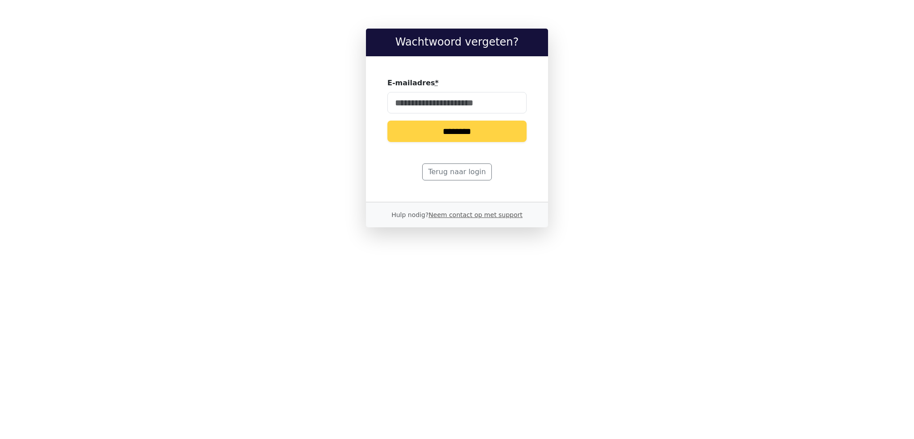 The height and width of the screenshot is (439, 914). Describe the element at coordinates (457, 42) in the screenshot. I see `h2: Wachtwoord vergeten?` at that location.